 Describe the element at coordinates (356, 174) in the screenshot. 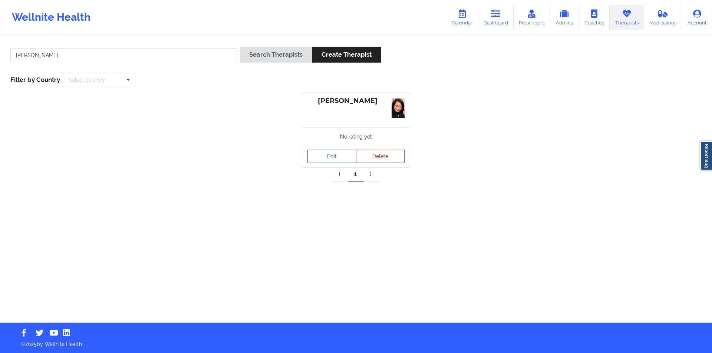

I see `div: Pagination Navigation` at that location.